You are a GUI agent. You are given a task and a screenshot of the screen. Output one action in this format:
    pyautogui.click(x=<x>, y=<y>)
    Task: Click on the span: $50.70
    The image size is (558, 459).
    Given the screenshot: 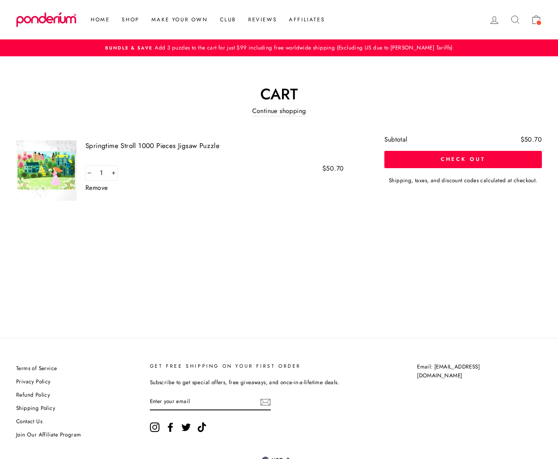 What is the action you would take?
    pyautogui.click(x=333, y=169)
    